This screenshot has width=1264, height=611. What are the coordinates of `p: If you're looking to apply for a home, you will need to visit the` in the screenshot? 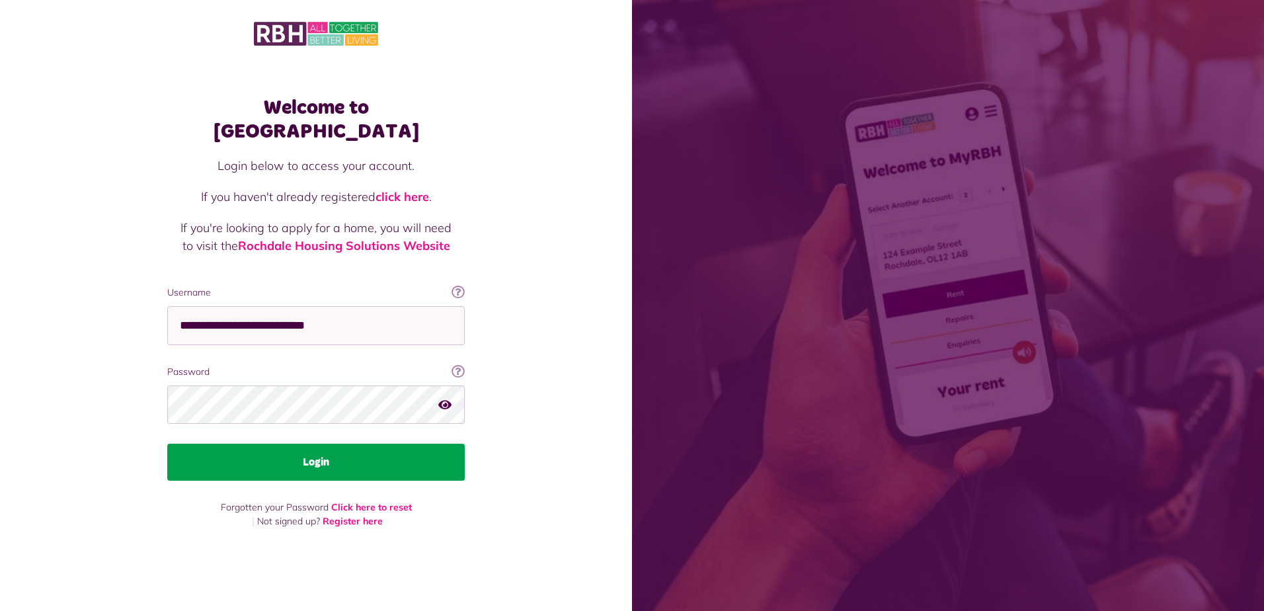 It's located at (316, 237).